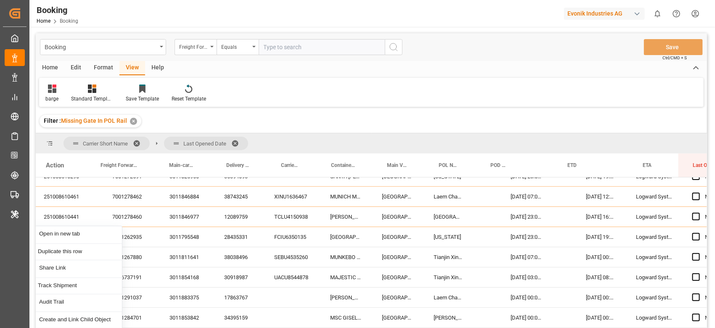 The height and width of the screenshot is (328, 715). I want to click on button: Evonik Industries AG, so click(606, 13).